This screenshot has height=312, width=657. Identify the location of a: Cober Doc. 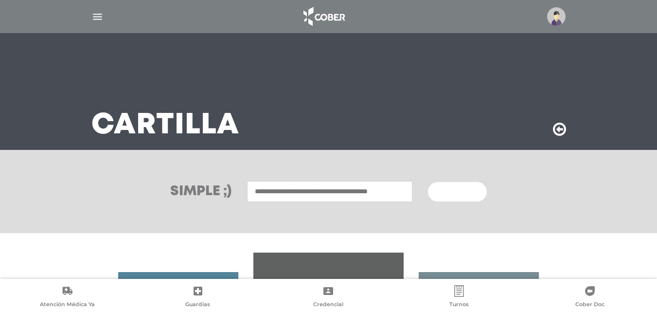
(589, 297).